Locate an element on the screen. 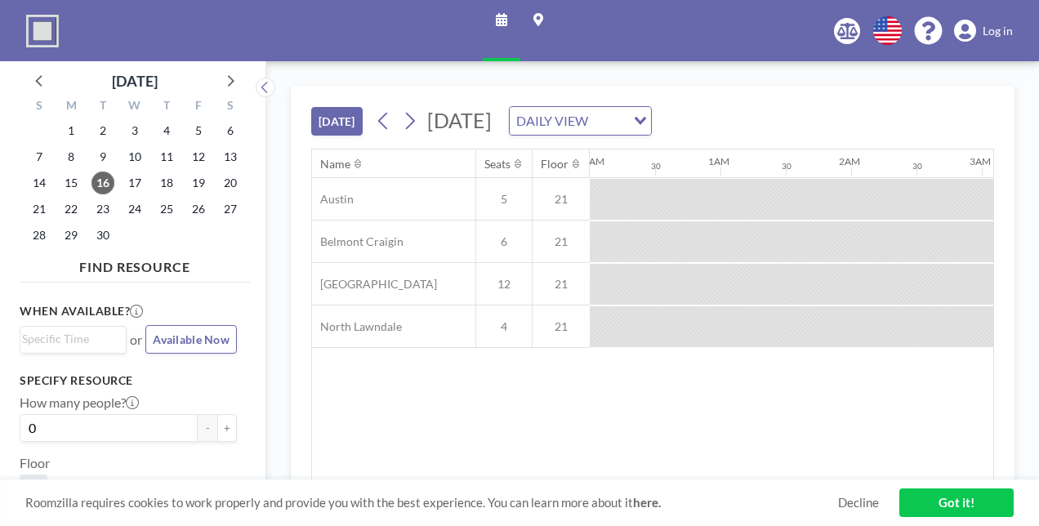  span: Thursday, September 25, 2025 is located at coordinates (167, 209).